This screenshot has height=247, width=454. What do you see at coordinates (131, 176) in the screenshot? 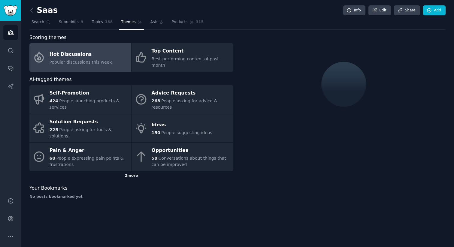
I see `div: 2 more` at bounding box center [131, 176].